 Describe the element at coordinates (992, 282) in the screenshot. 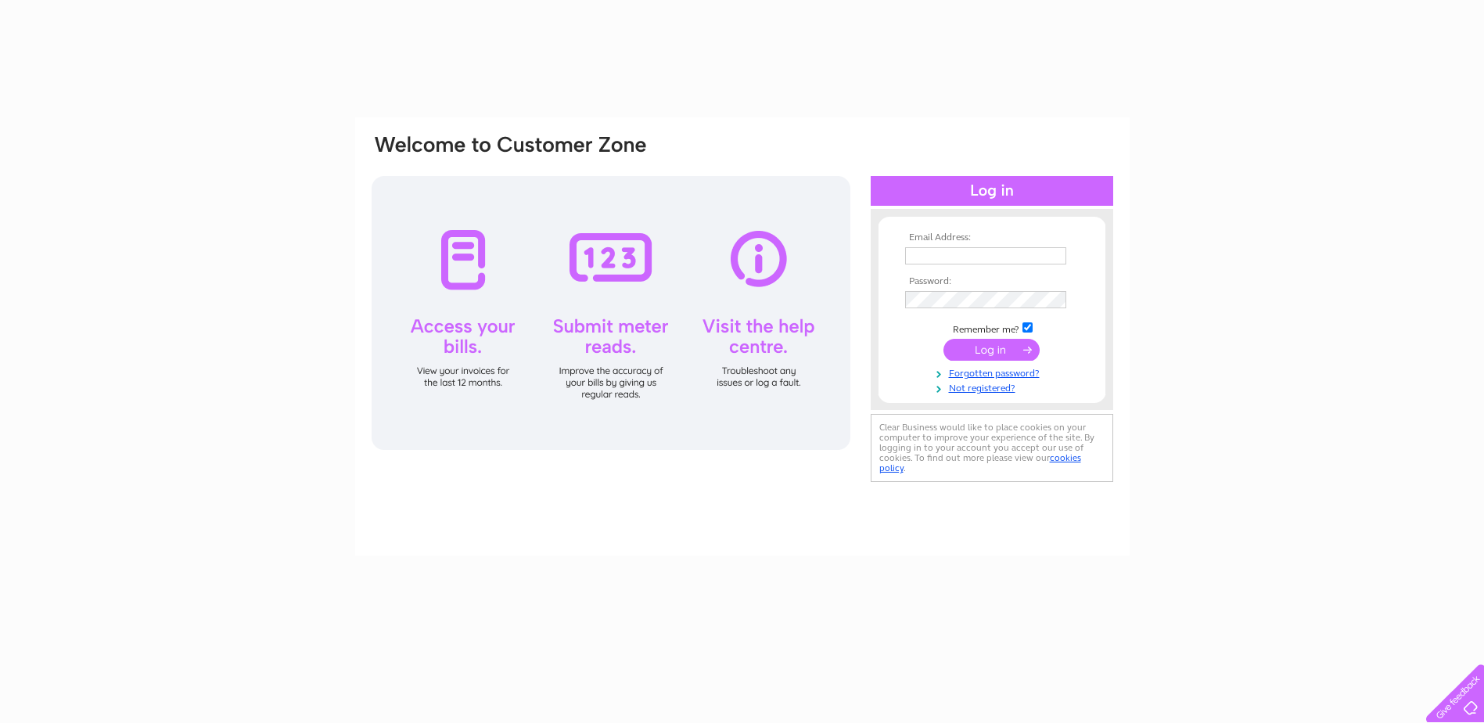

I see `th: Password:` at that location.